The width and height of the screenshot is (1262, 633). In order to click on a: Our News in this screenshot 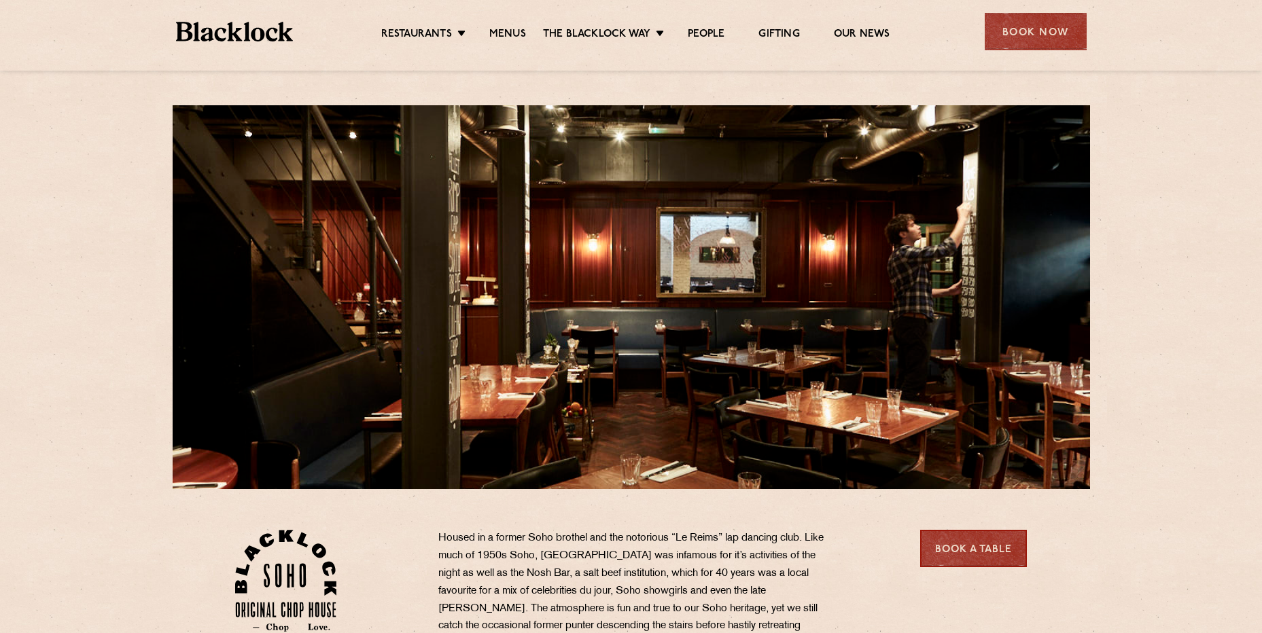, I will do `click(862, 35)`.